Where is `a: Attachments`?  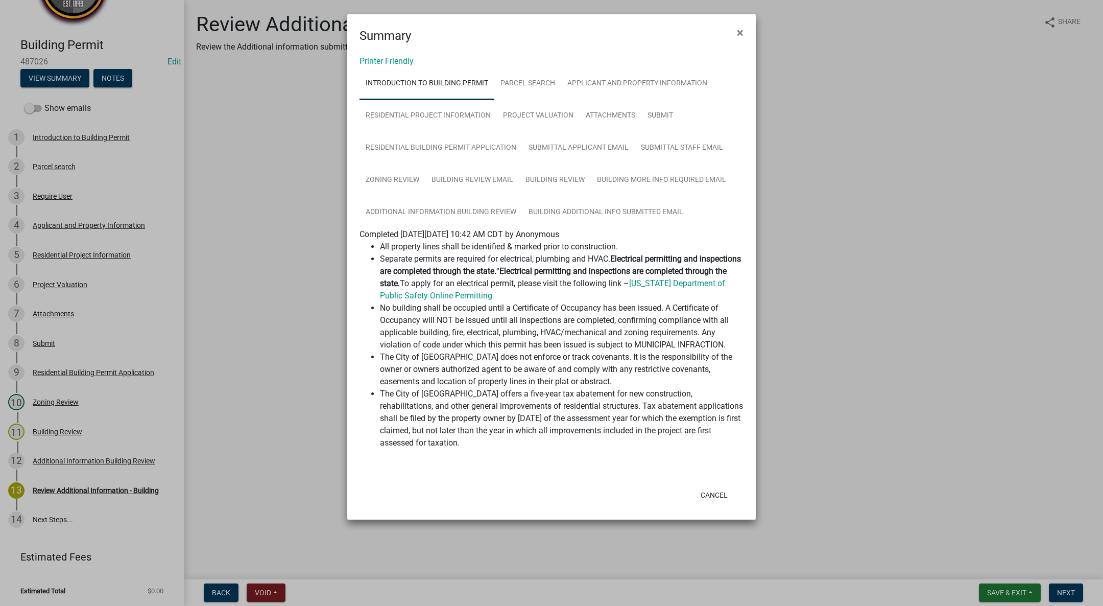
a: Attachments is located at coordinates (610, 116).